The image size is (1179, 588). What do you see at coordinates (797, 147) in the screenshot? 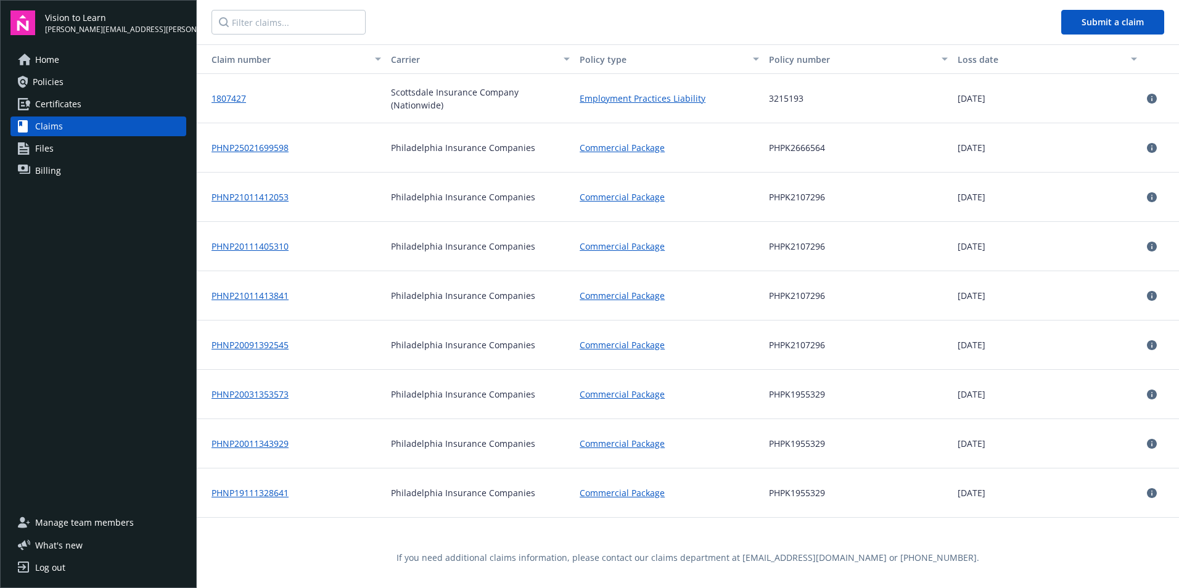
I see `span: PHPK2666564` at bounding box center [797, 147].